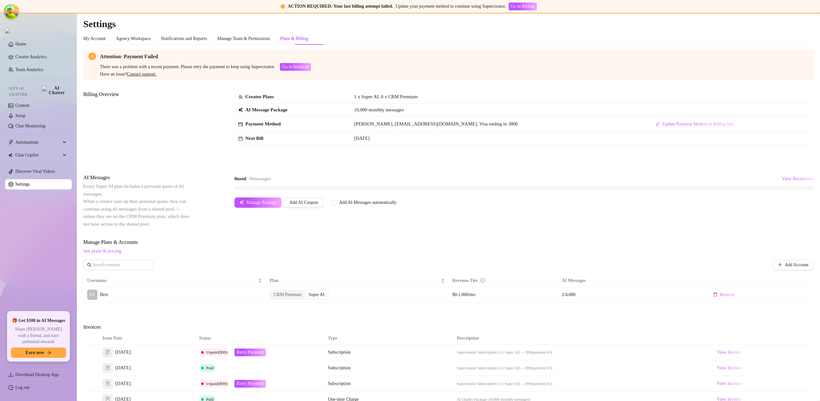 The image size is (820, 401). I want to click on div: Agency Workspace, so click(133, 39).